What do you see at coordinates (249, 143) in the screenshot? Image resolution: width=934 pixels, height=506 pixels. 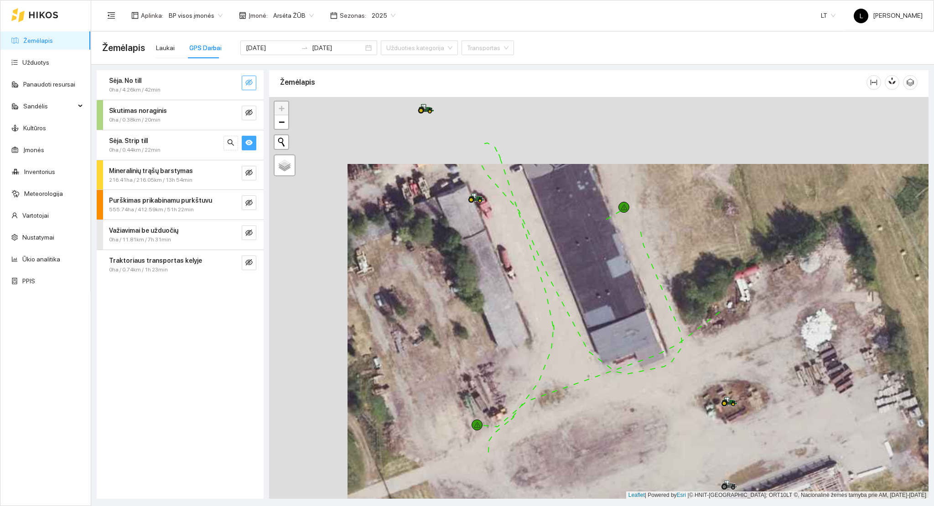 I see `span: eye` at bounding box center [249, 143].